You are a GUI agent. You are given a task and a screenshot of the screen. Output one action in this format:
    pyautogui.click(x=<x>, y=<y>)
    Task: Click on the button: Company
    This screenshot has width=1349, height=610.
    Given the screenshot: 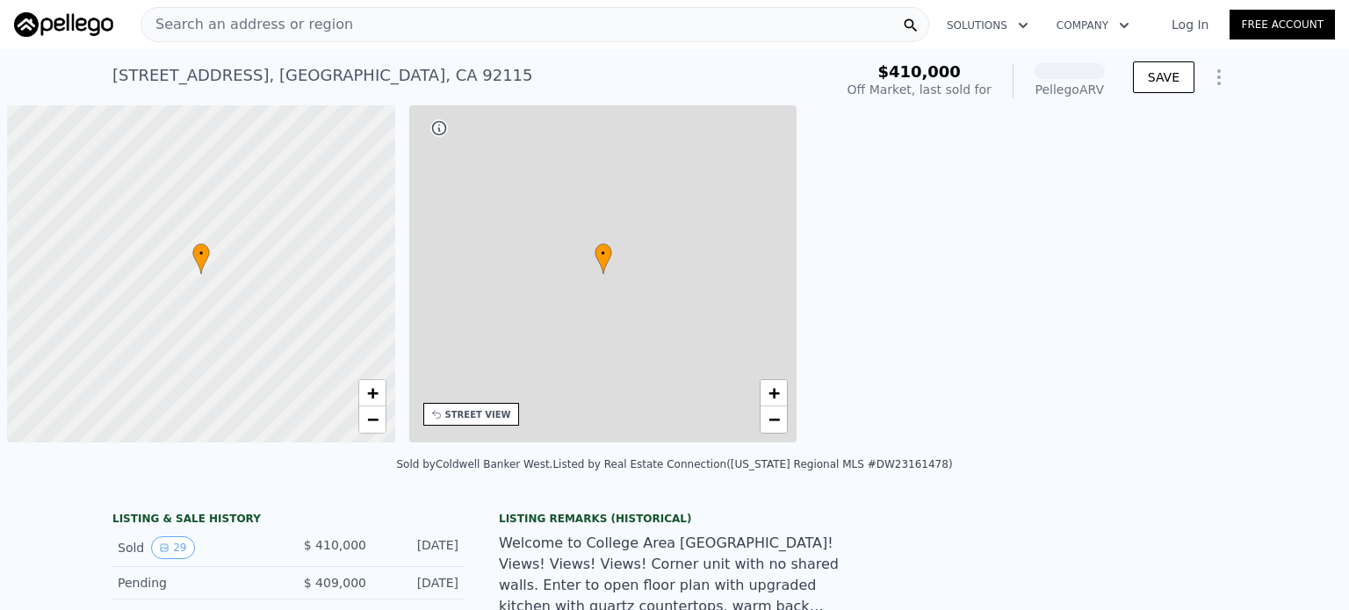 What is the action you would take?
    pyautogui.click(x=1093, y=25)
    